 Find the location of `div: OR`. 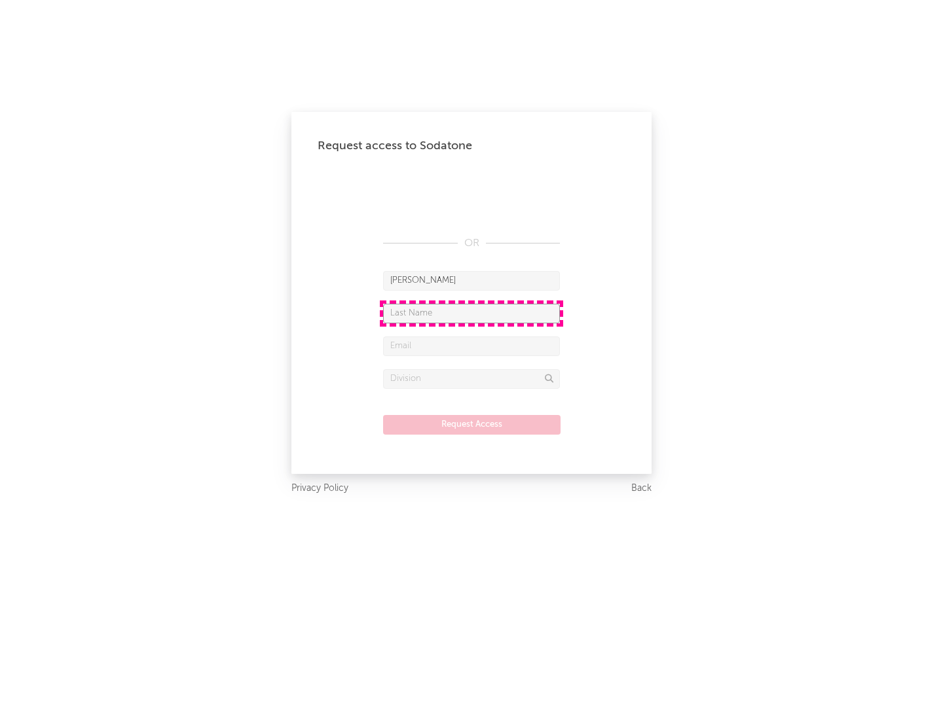

div: OR is located at coordinates (471, 244).